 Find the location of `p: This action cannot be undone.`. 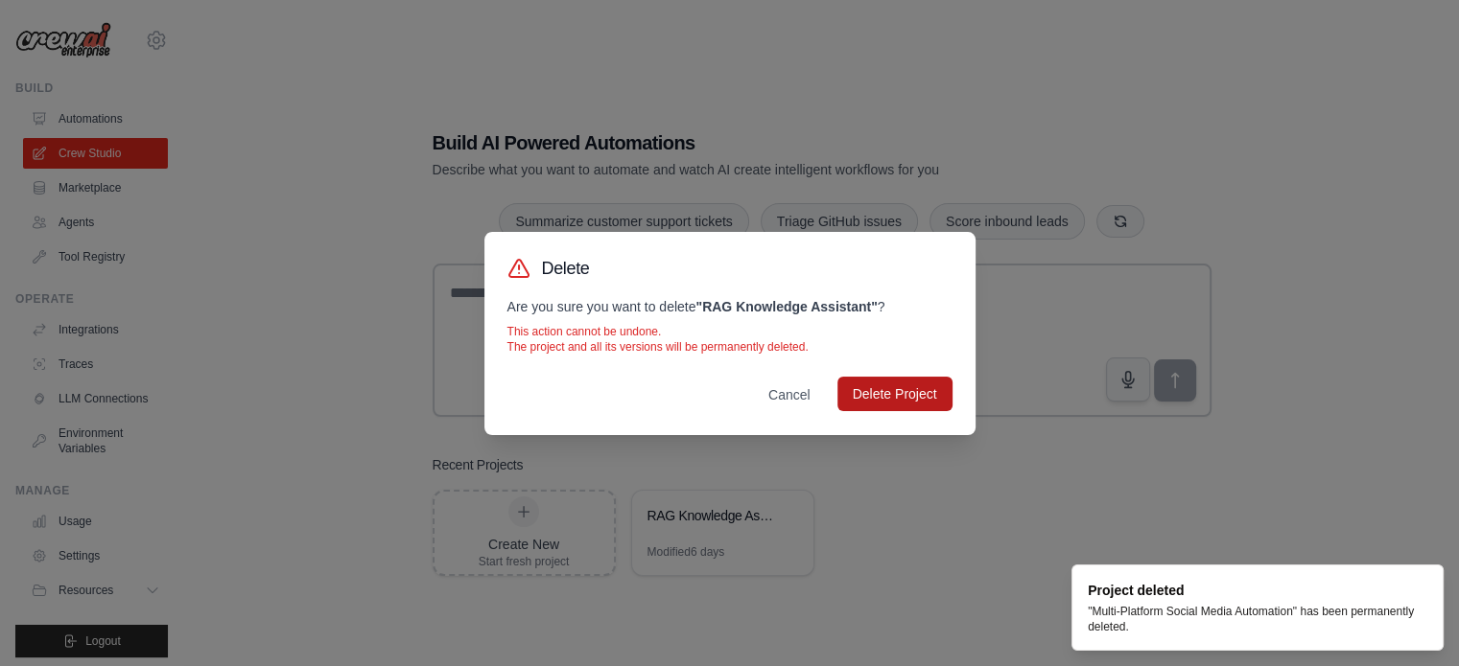

p: This action cannot be undone. is located at coordinates (730, 332).